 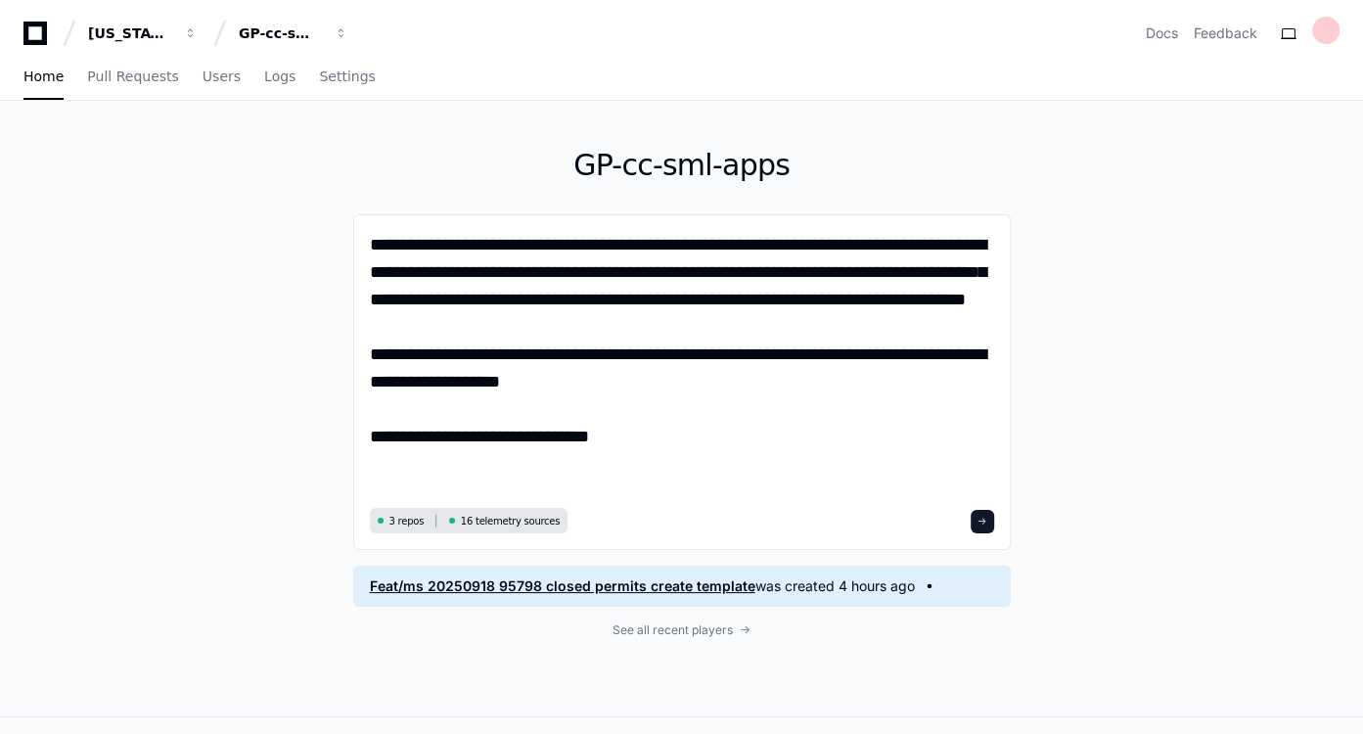 What do you see at coordinates (281, 33) in the screenshot?
I see `div: GP-cc-sml-apps` at bounding box center [281, 33].